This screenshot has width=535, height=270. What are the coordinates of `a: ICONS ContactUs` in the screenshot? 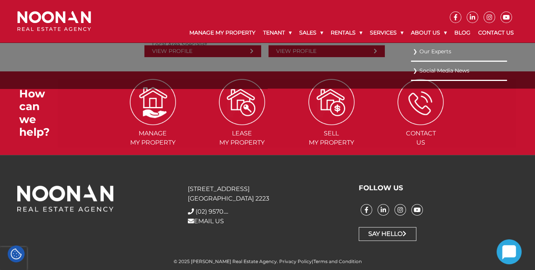 It's located at (420, 122).